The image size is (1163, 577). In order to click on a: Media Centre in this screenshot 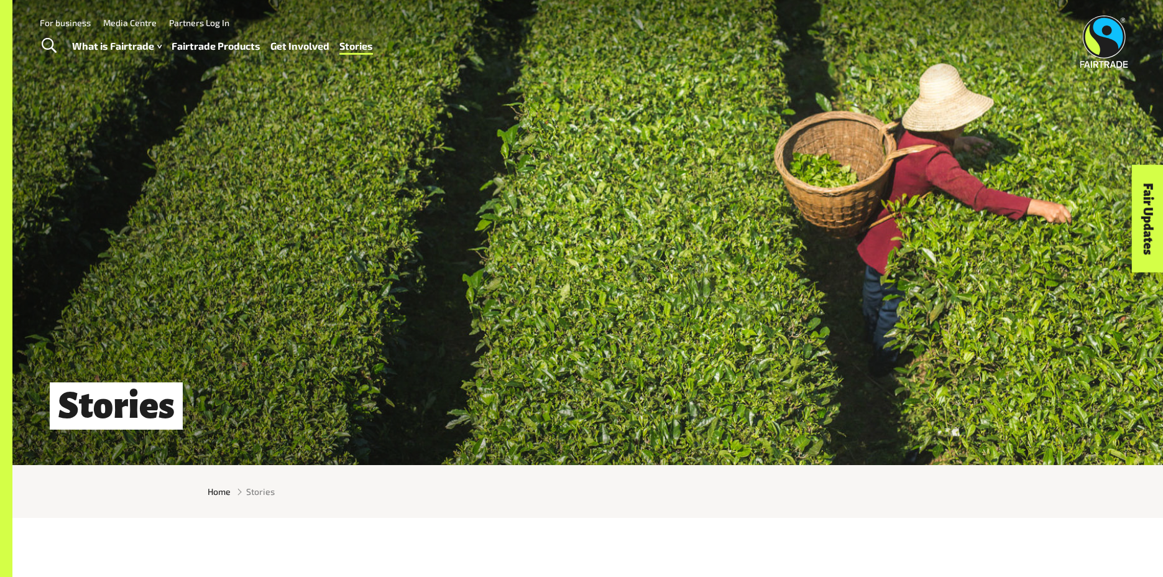, I will do `click(130, 22)`.